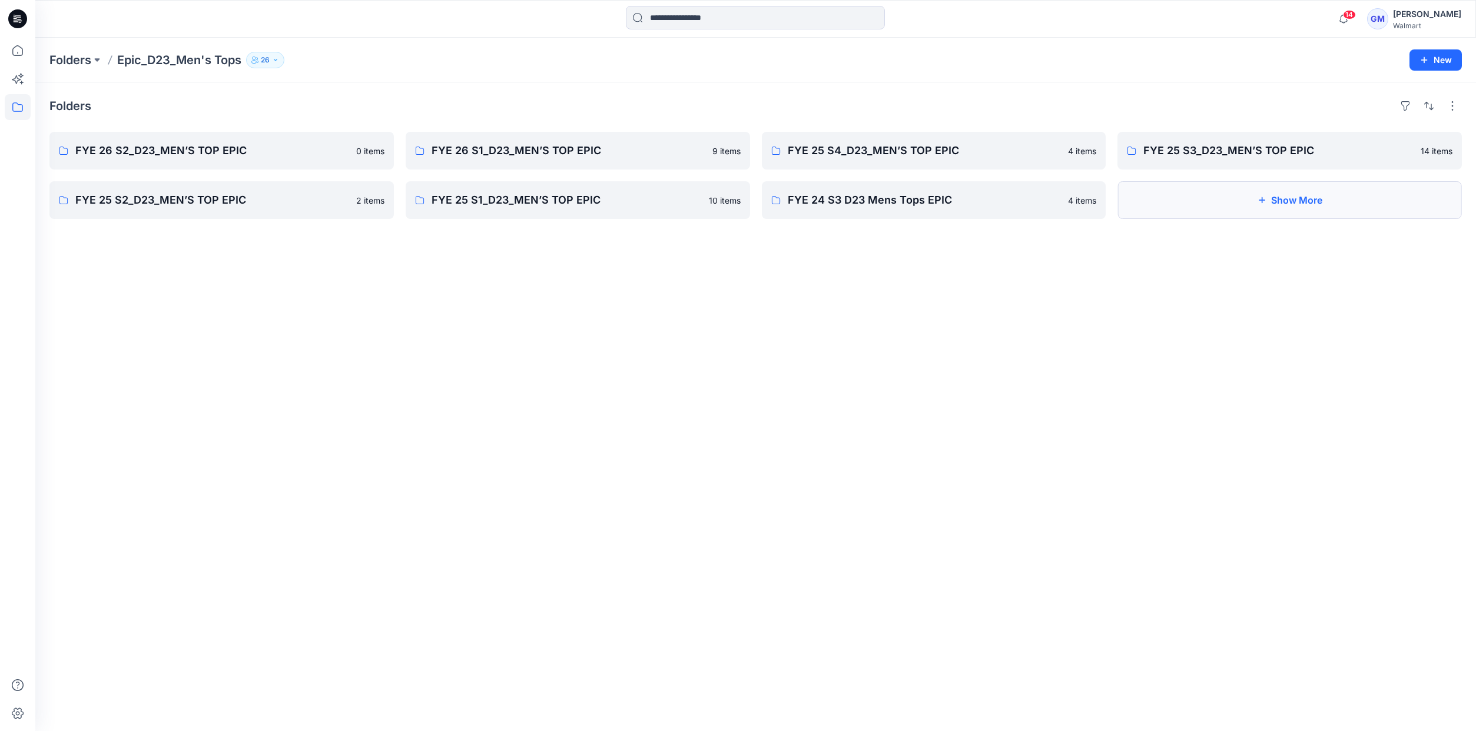  I want to click on p: FYE 25 S1_D23_MEN’S TOP EPIC, so click(567, 200).